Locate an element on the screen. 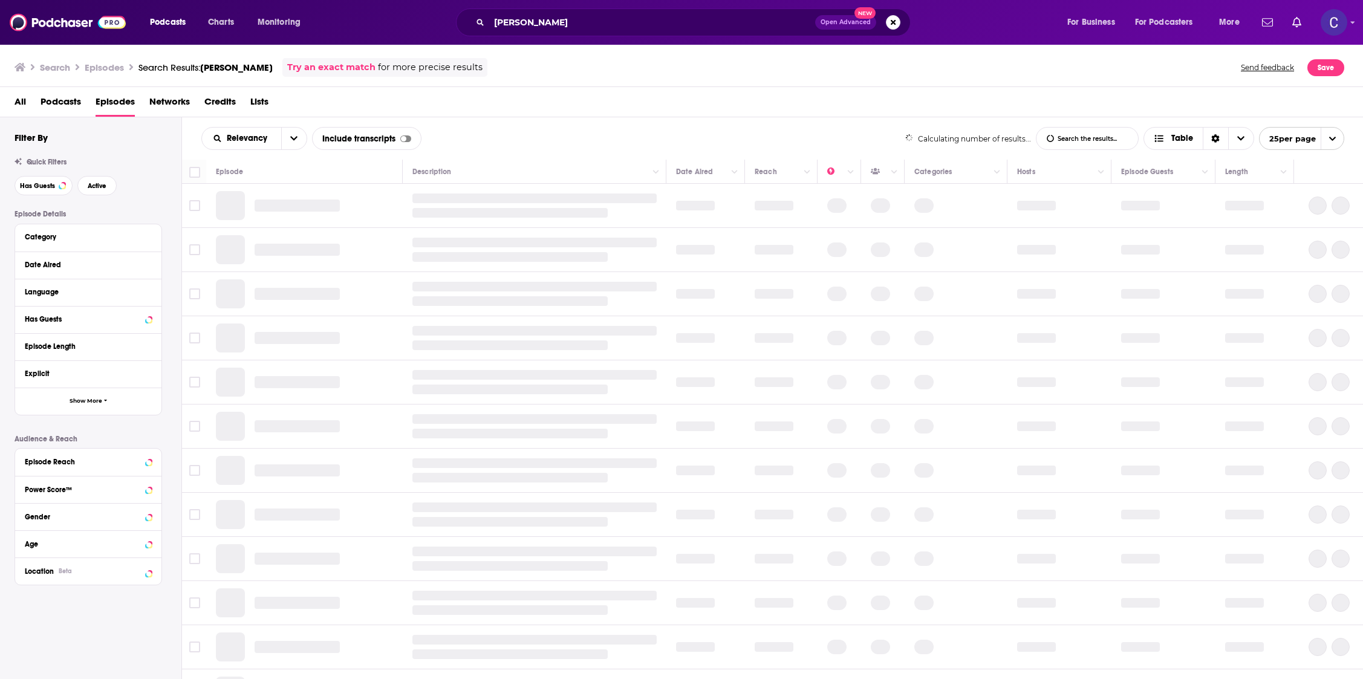 This screenshot has height=679, width=1363. span: Table is located at coordinates (1182, 138).